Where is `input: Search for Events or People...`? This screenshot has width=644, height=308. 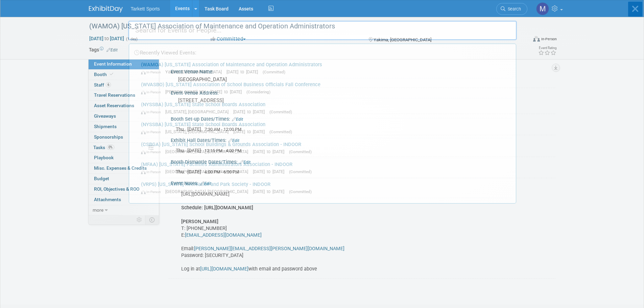
input: Search for Events or People... is located at coordinates (322, 30).